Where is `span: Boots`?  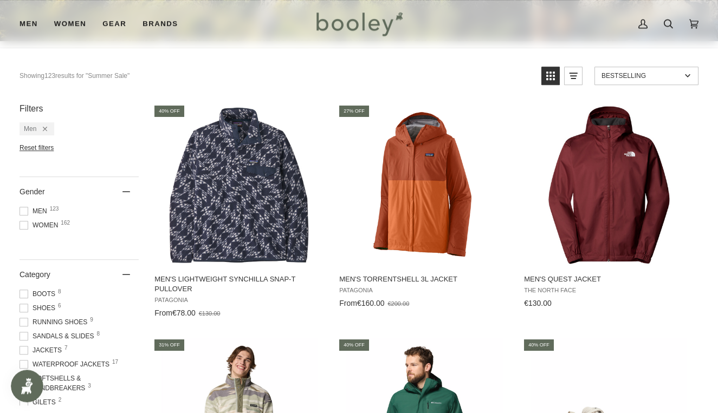 span: Boots is located at coordinates (39, 294).